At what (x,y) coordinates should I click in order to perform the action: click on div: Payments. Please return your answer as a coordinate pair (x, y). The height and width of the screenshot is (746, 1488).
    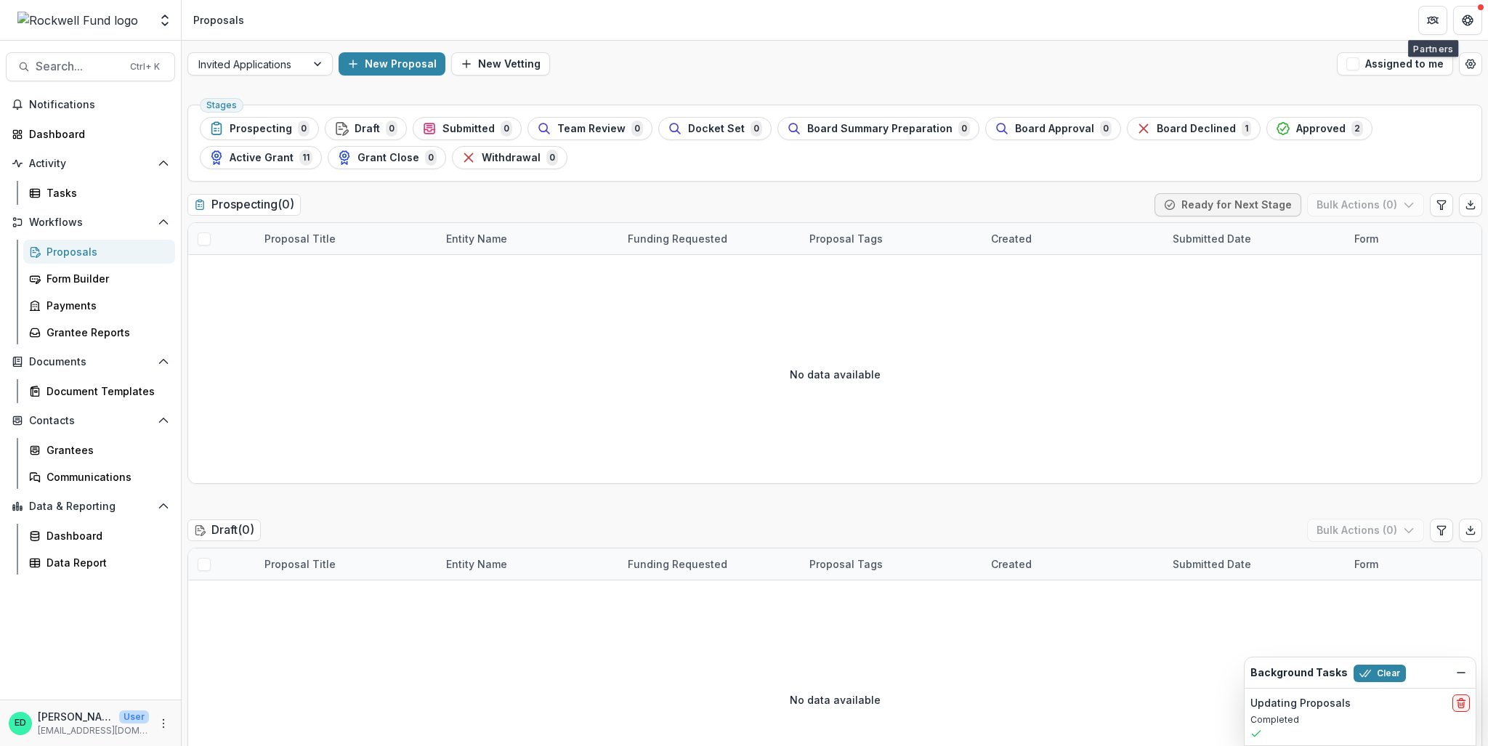
    Looking at the image, I should click on (105, 305).